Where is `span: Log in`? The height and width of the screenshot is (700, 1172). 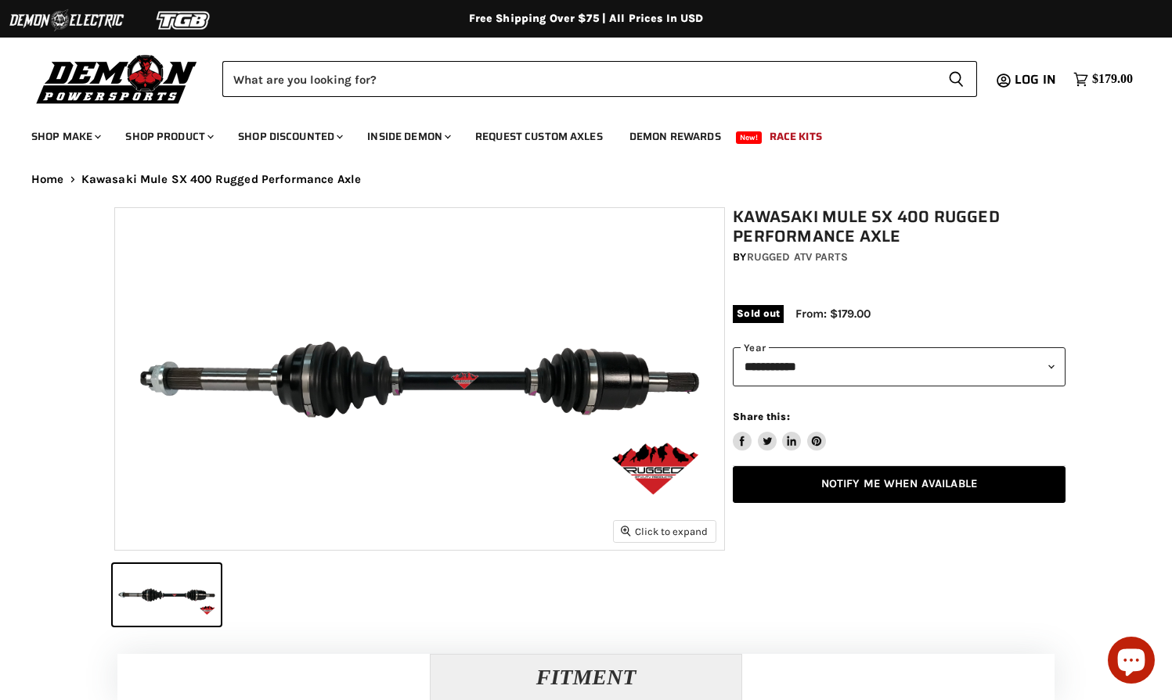 span: Log in is located at coordinates (1035, 79).